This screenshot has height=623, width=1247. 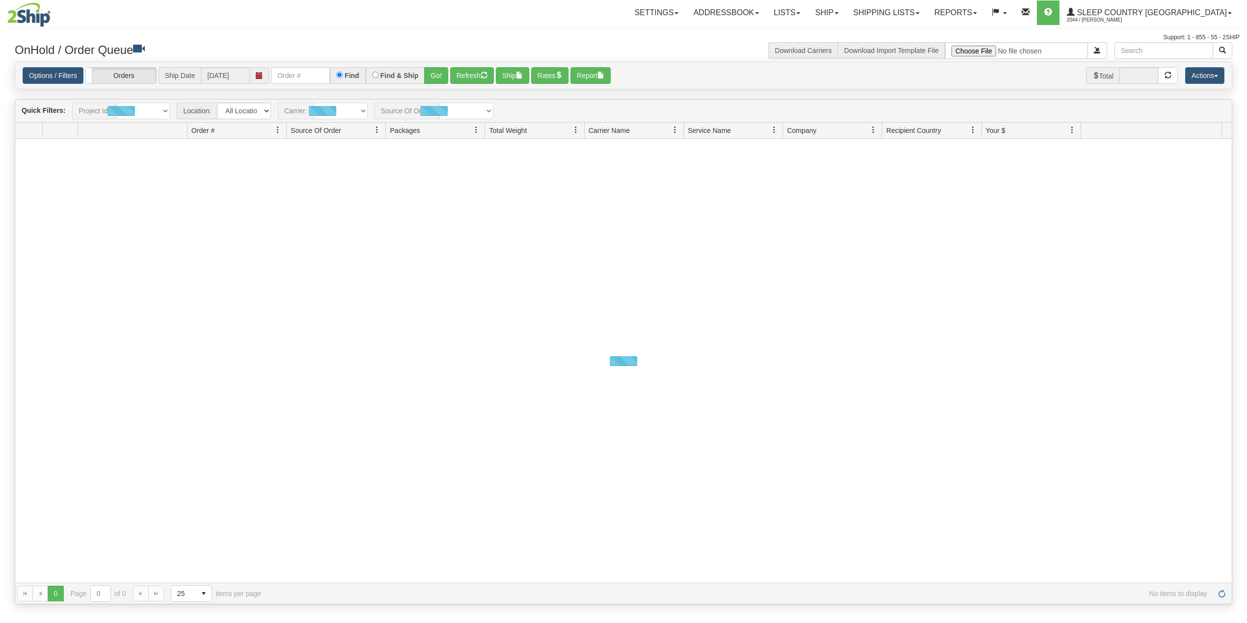 What do you see at coordinates (913, 131) in the screenshot?
I see `span: Recipient Country` at bounding box center [913, 131].